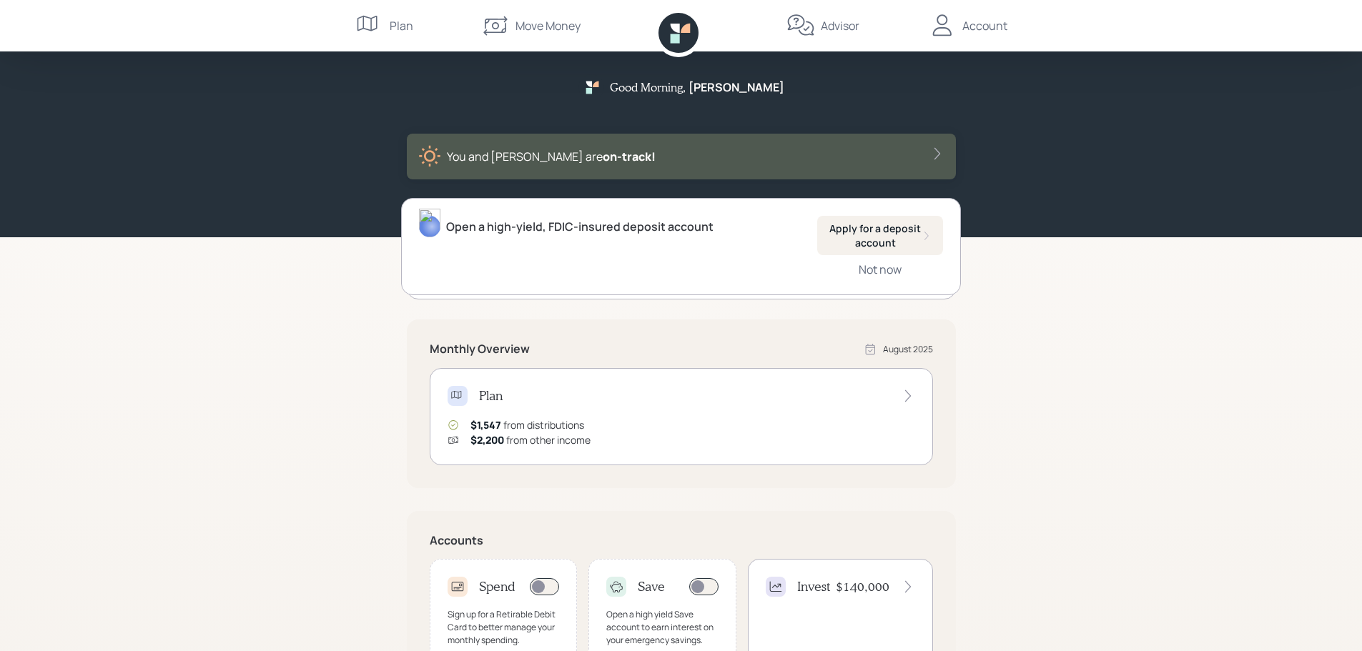 This screenshot has height=651, width=1362. I want to click on div: Move Money, so click(548, 26).